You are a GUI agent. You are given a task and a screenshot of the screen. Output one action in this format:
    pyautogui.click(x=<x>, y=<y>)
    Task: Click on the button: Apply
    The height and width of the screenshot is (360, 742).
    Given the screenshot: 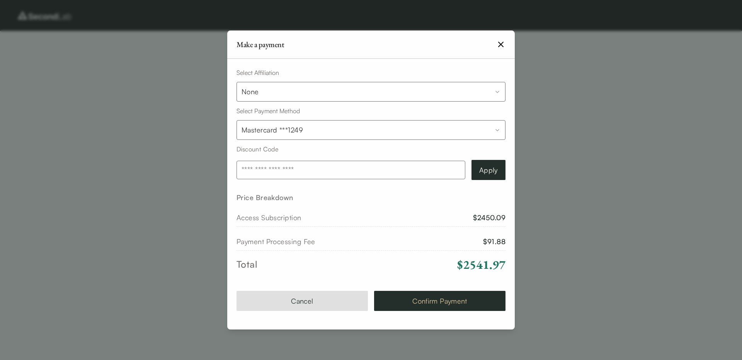 What is the action you would take?
    pyautogui.click(x=488, y=170)
    